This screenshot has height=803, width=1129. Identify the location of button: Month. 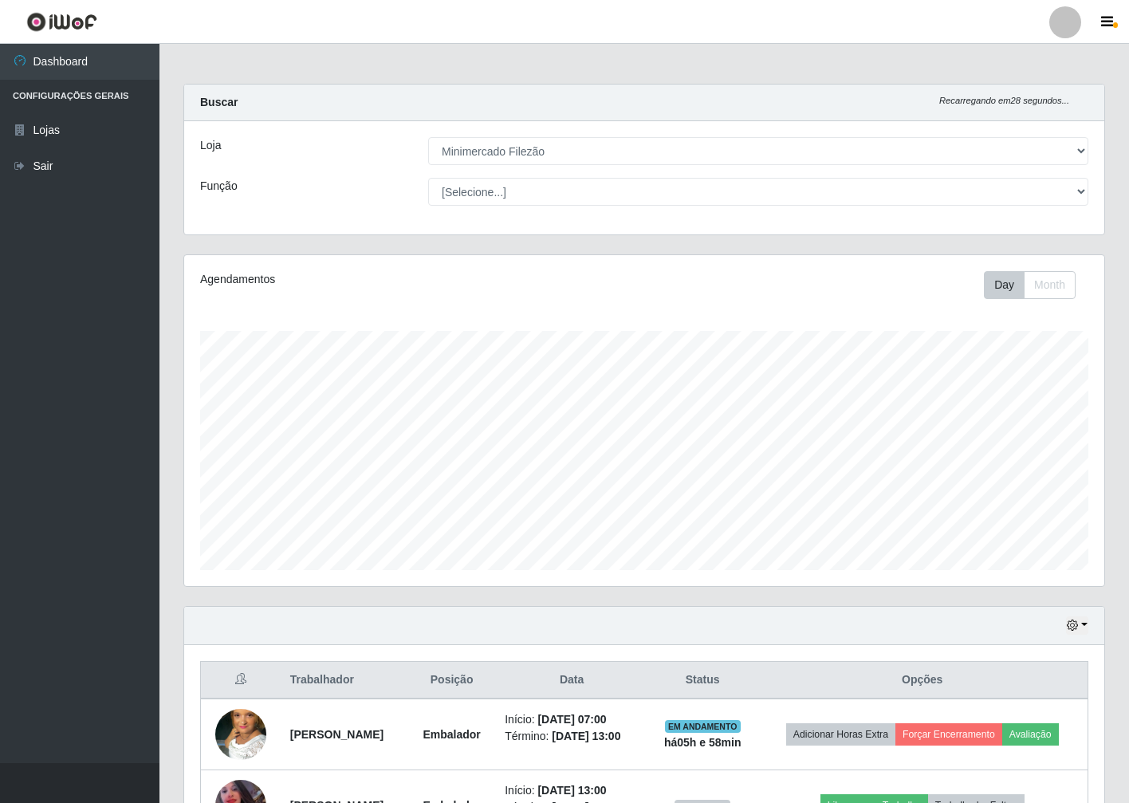
(1049, 285).